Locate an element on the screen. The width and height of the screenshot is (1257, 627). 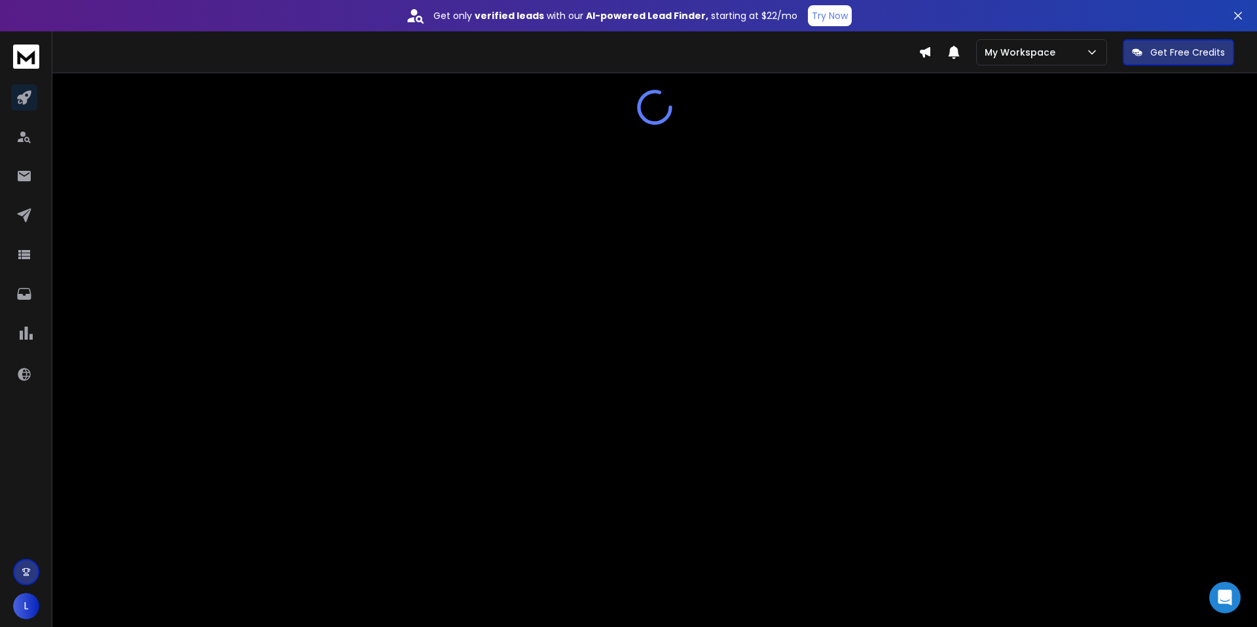
div: Open Intercom Messenger is located at coordinates (1225, 598).